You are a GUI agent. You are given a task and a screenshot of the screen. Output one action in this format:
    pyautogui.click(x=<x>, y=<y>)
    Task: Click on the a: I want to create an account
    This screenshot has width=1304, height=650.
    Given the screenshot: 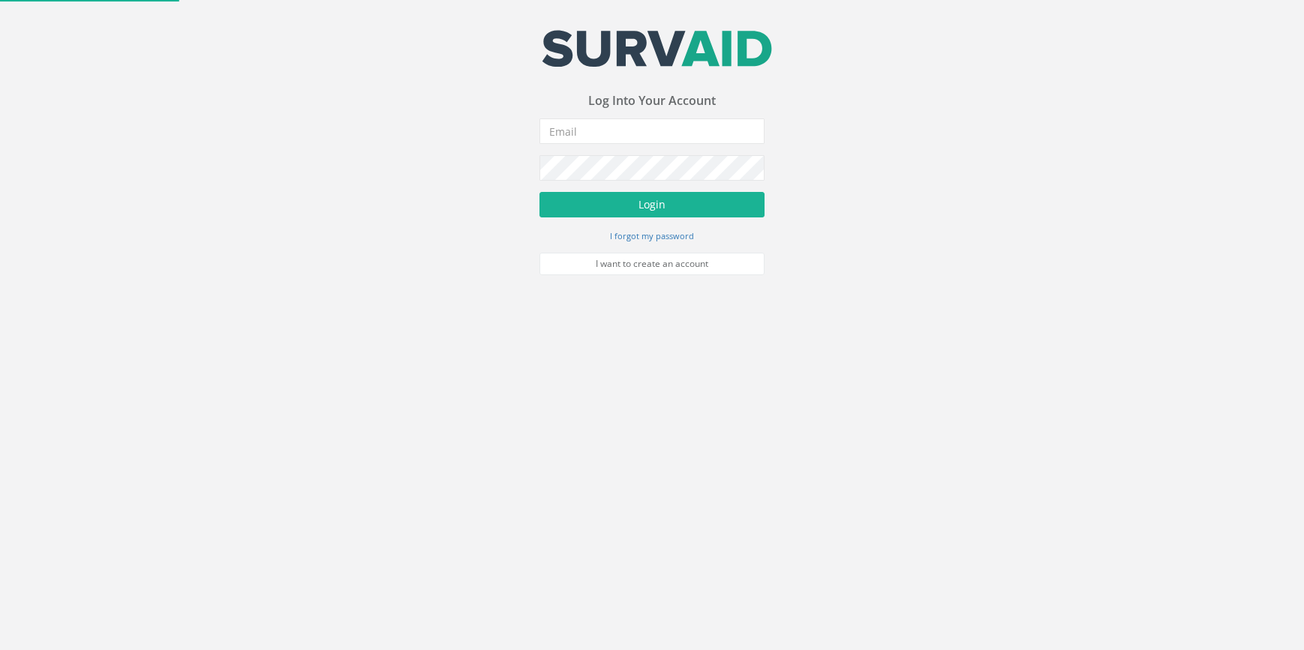 What is the action you would take?
    pyautogui.click(x=652, y=264)
    